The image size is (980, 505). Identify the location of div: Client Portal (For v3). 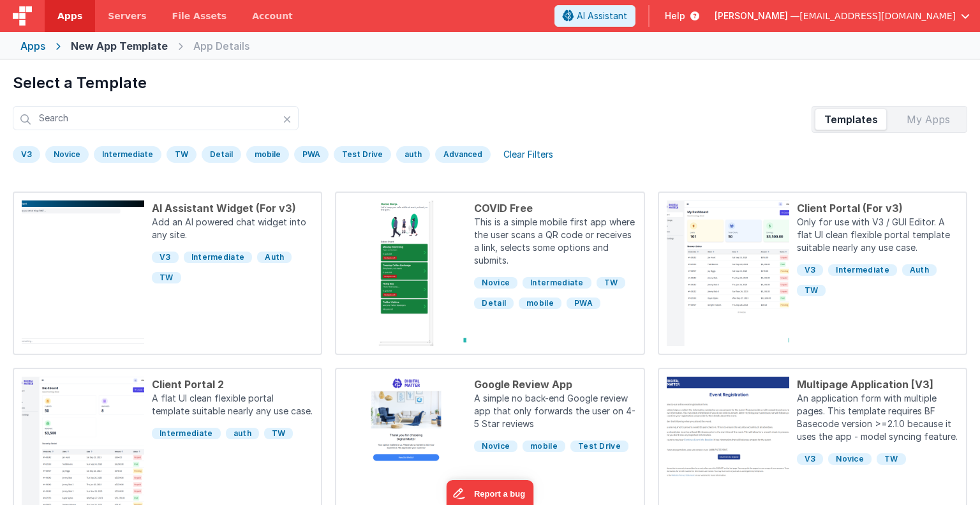
(877, 208).